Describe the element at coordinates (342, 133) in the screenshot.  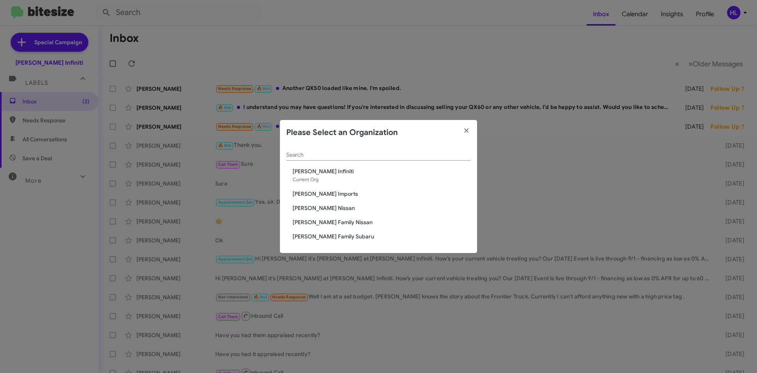
I see `h2: Please Select an Organization` at that location.